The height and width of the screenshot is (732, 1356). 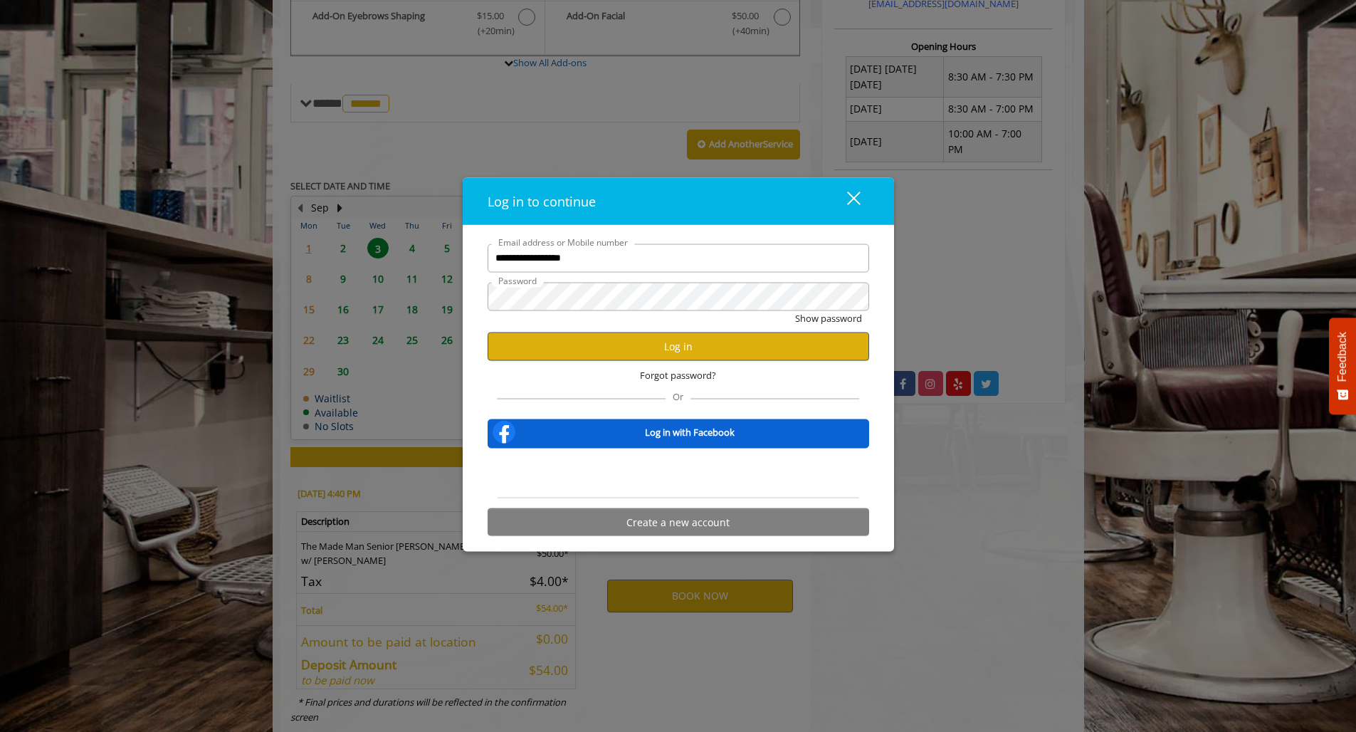 What do you see at coordinates (542, 201) in the screenshot?
I see `span: Log in to continue` at bounding box center [542, 201].